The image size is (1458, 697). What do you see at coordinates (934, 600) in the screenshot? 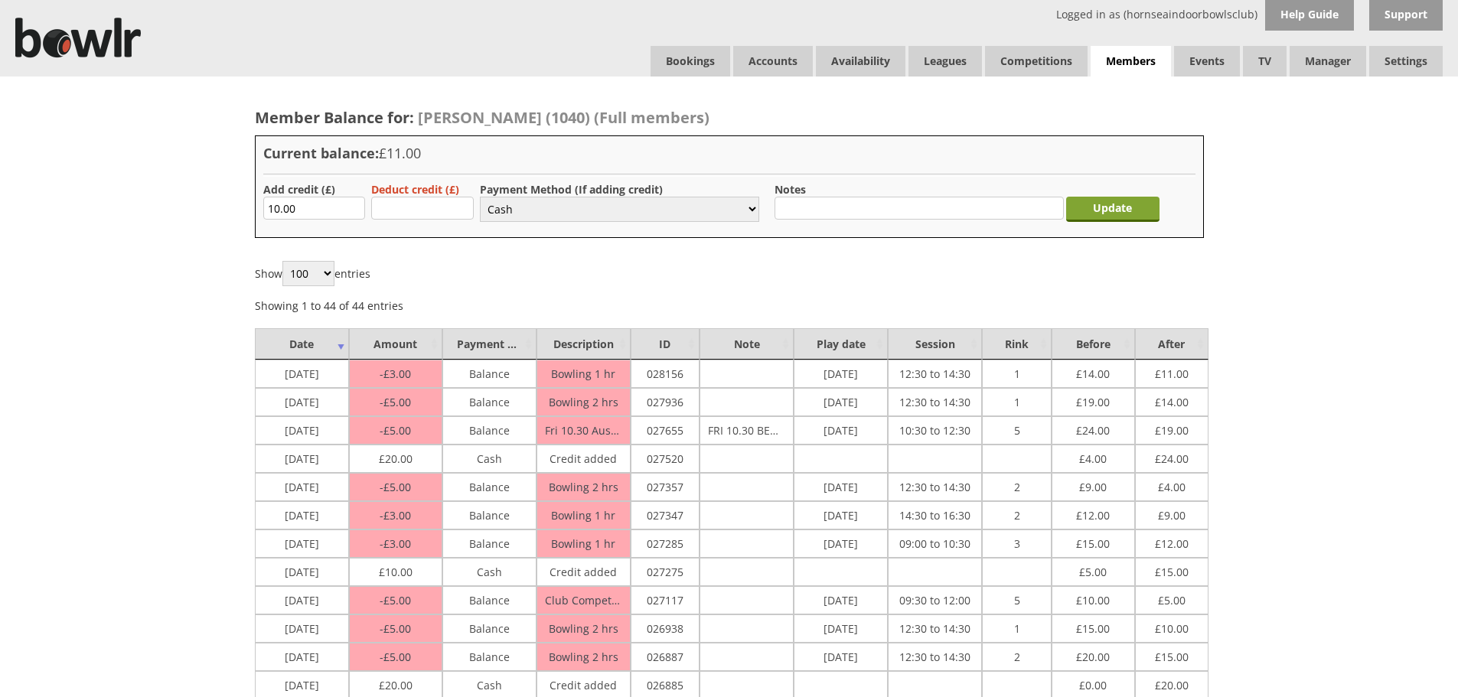
I see `td: 09:30 to 12:00` at bounding box center [934, 600].